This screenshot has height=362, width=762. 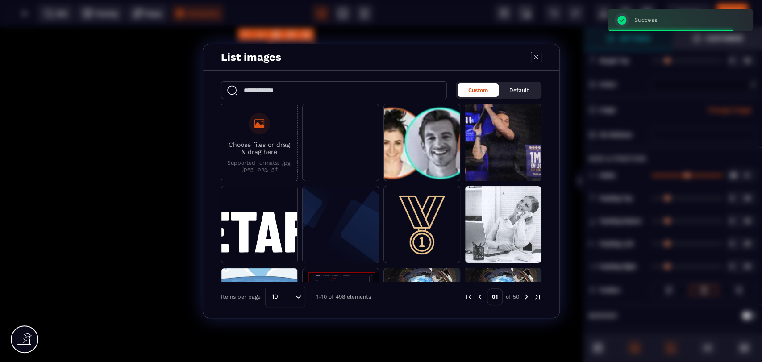 What do you see at coordinates (495, 297) in the screenshot?
I see `p: 01` at bounding box center [495, 297].